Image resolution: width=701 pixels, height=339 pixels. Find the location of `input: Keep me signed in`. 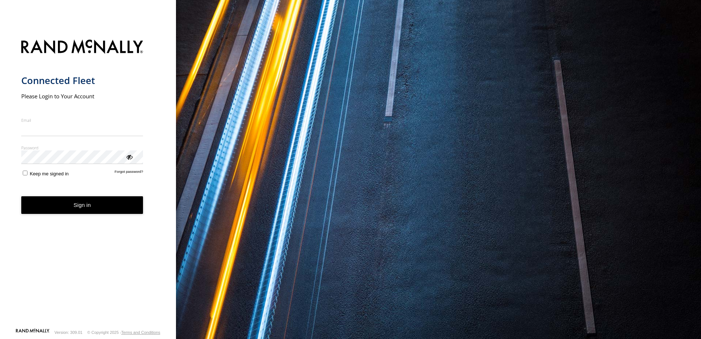

input: Keep me signed in is located at coordinates (25, 173).